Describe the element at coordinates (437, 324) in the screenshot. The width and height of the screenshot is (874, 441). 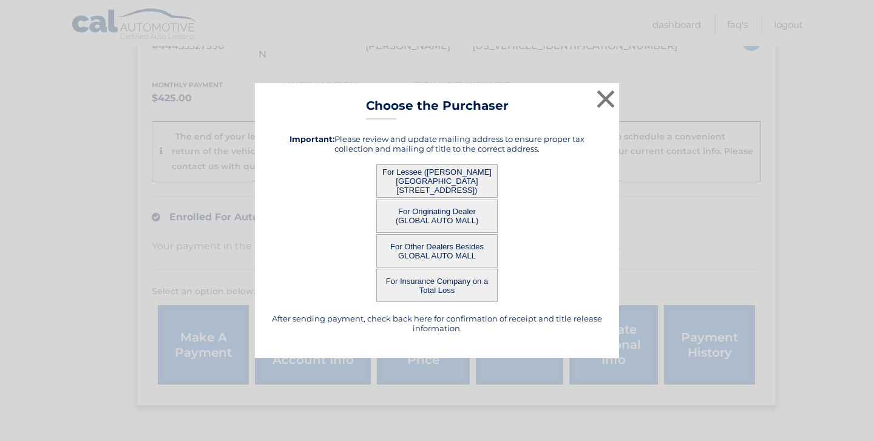
I see `h5: After sending payment, check back here for confirmation of receipt and title release information.` at that location.